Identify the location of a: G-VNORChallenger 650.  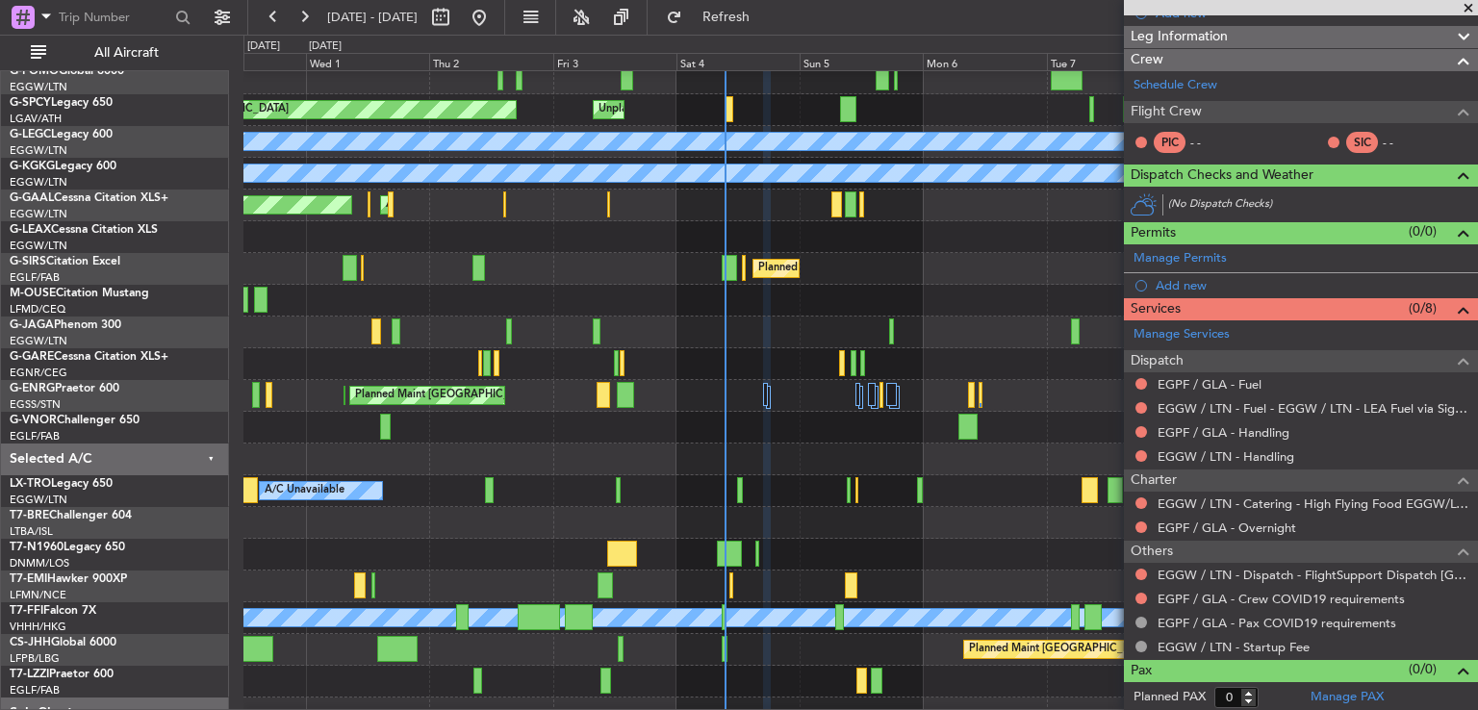
(74, 420).